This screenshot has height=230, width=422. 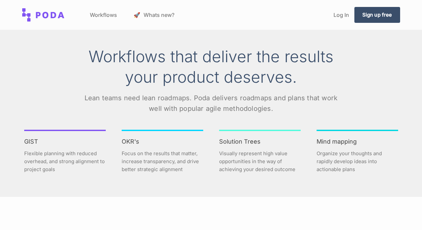 What do you see at coordinates (154, 15) in the screenshot?
I see `a: launch Whats new?` at bounding box center [154, 15].